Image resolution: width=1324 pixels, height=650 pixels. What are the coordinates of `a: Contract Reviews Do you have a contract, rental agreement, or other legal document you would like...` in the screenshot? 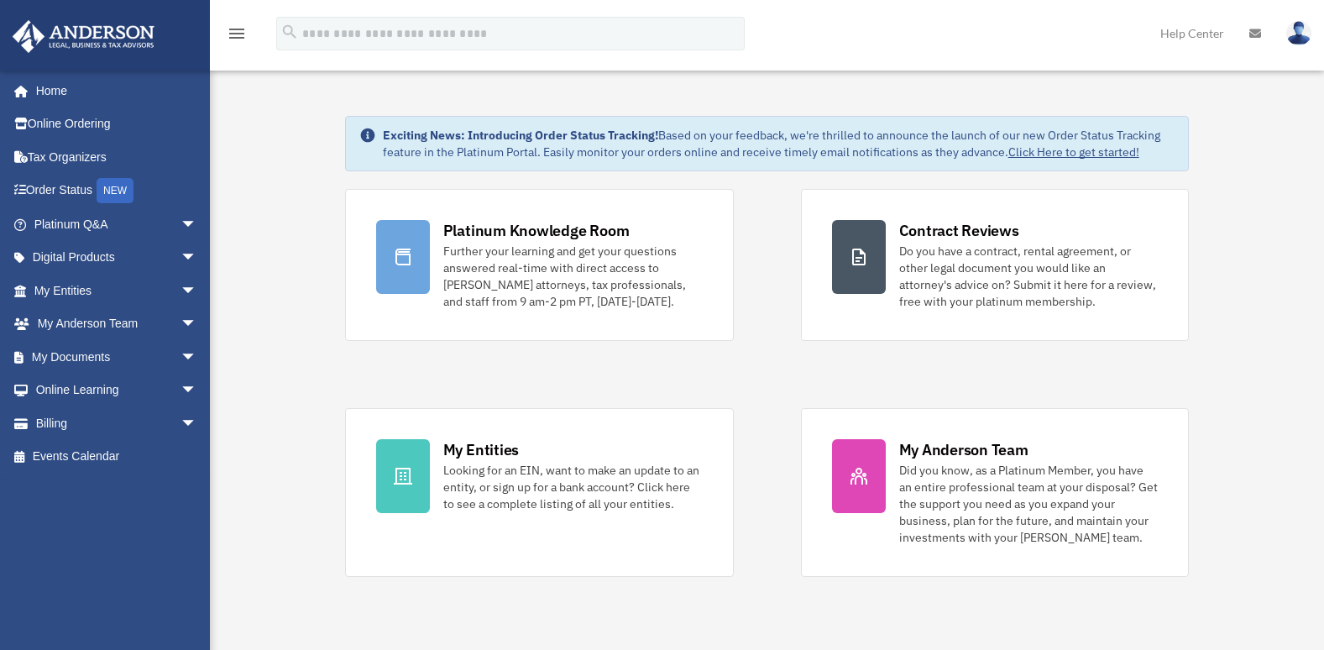 It's located at (995, 264).